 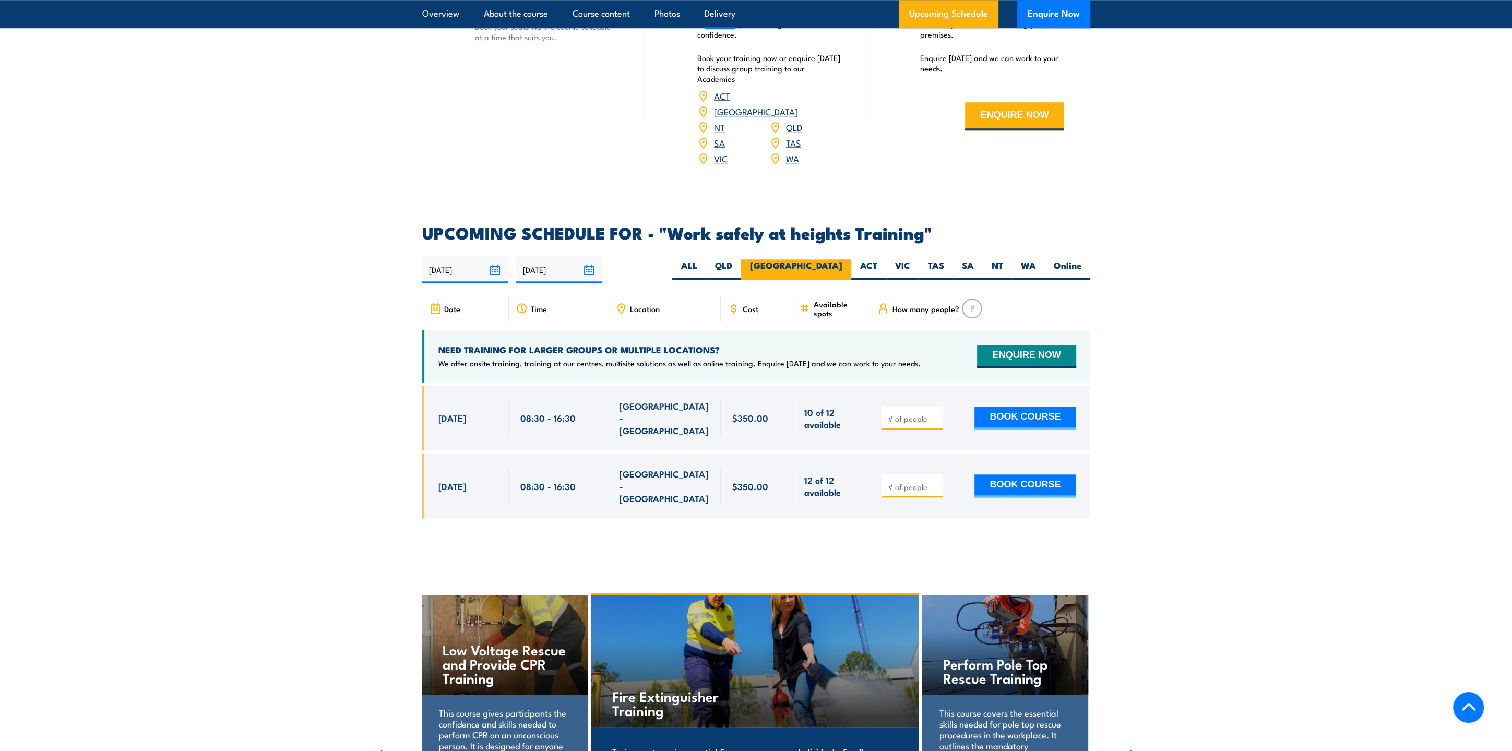 I want to click on label: ALL, so click(x=689, y=269).